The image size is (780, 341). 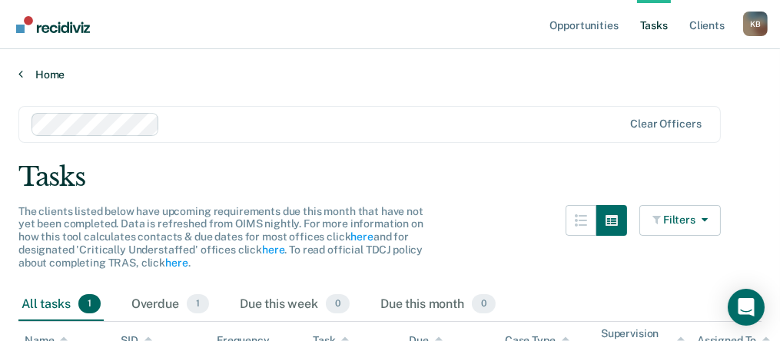 What do you see at coordinates (680, 221) in the screenshot?
I see `button: Filters` at bounding box center [680, 221].